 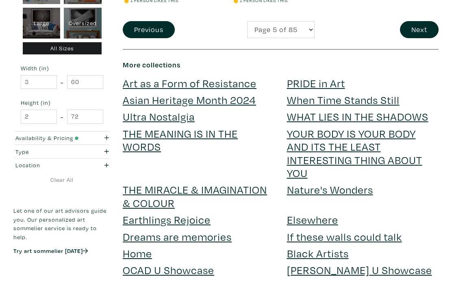 I want to click on a: Art as a Form of Resistance, so click(x=189, y=83).